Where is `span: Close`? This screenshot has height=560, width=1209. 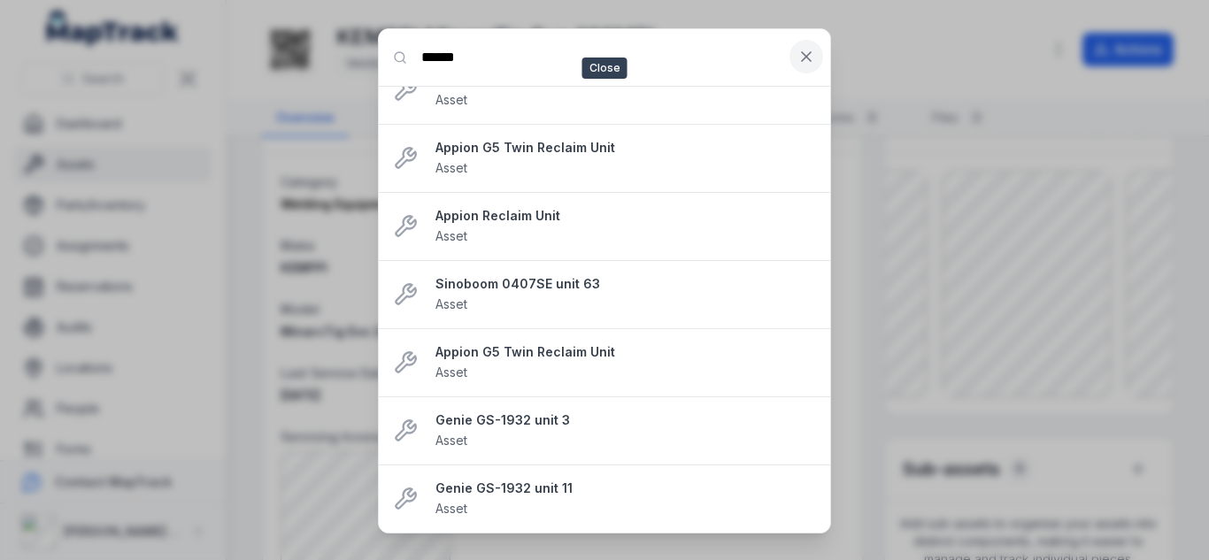 span: Close is located at coordinates (604, 68).